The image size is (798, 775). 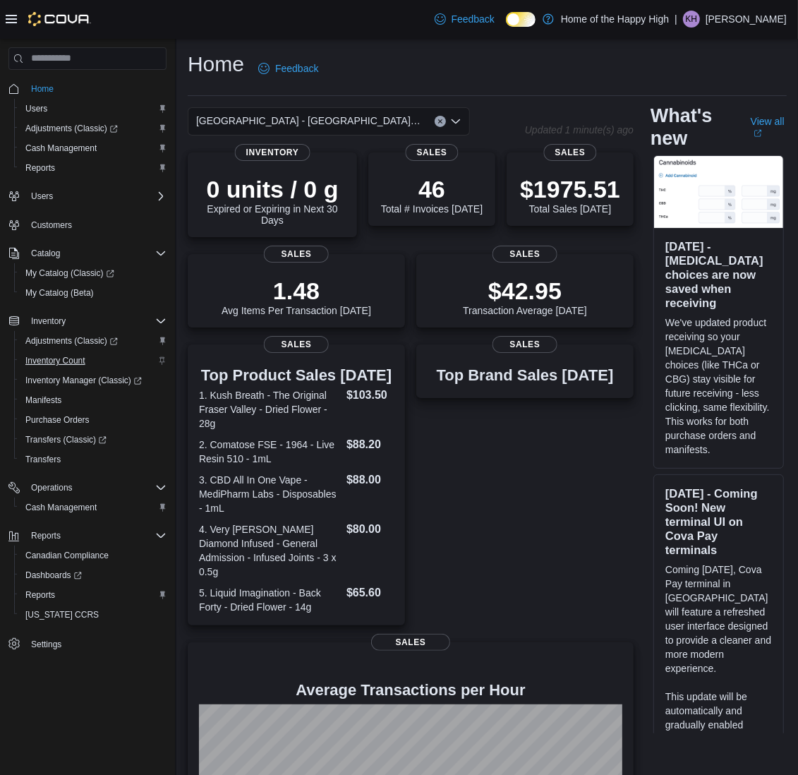 What do you see at coordinates (45, 253) in the screenshot?
I see `span: Catalog` at bounding box center [45, 253].